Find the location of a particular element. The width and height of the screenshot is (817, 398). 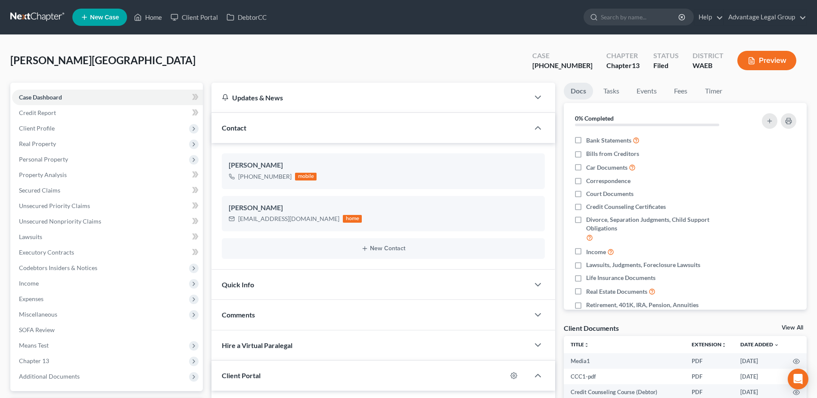

span: Divorce, Separation Judgments, Child Support Obligations is located at coordinates (663, 224).